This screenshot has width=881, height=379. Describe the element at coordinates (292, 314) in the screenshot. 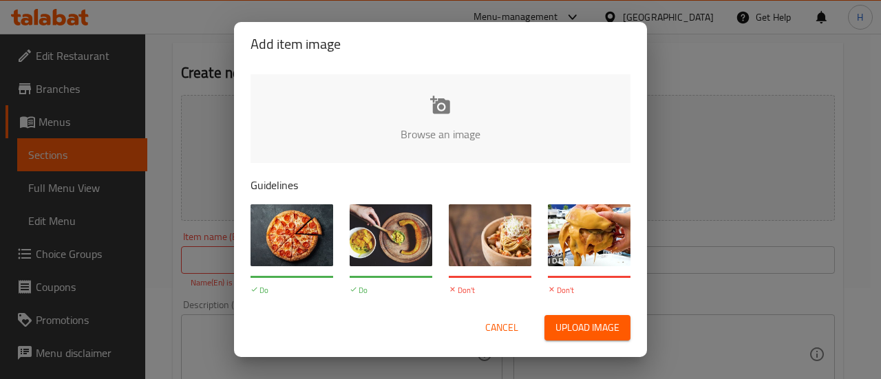

I see `p: Images should be high-quality and preferably from a wide-angle` at that location.